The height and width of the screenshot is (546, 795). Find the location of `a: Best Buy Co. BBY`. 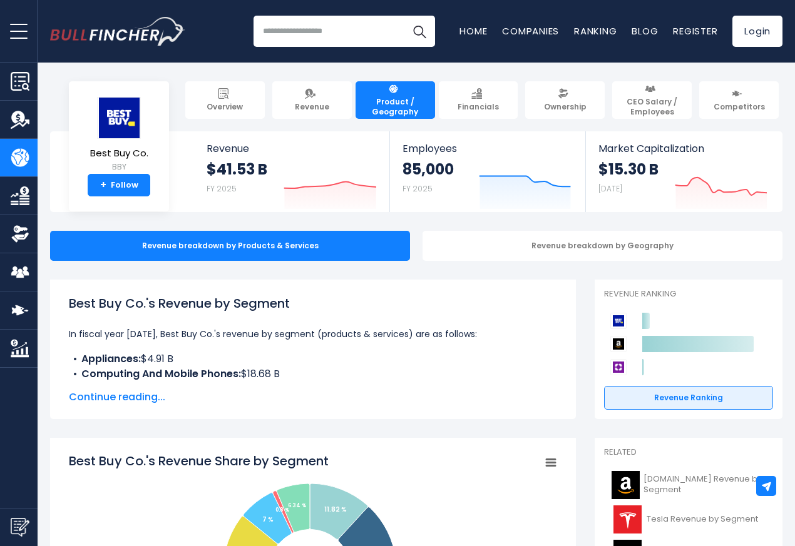

a: Best Buy Co. BBY is located at coordinates (119, 135).